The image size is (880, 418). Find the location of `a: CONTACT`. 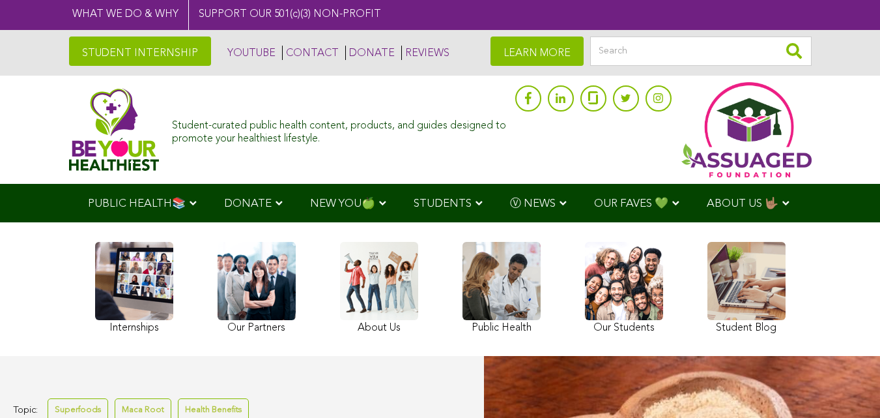

a: CONTACT is located at coordinates (310, 53).